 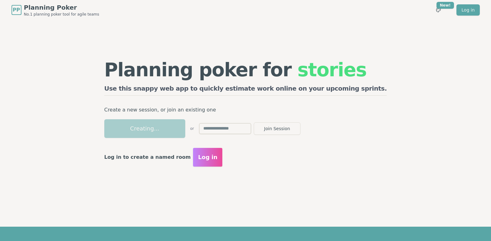 I want to click on div: New!, so click(x=445, y=5).